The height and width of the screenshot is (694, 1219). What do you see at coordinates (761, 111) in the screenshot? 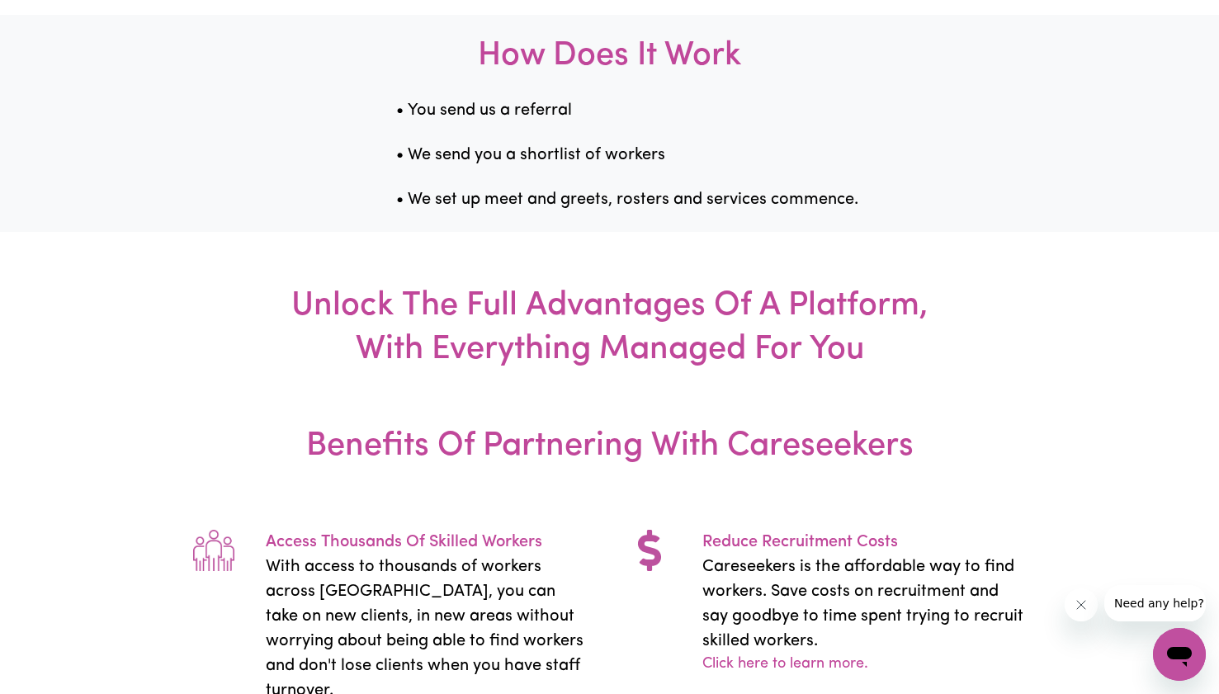
I see `p: • You send us a referral` at bounding box center [761, 111].